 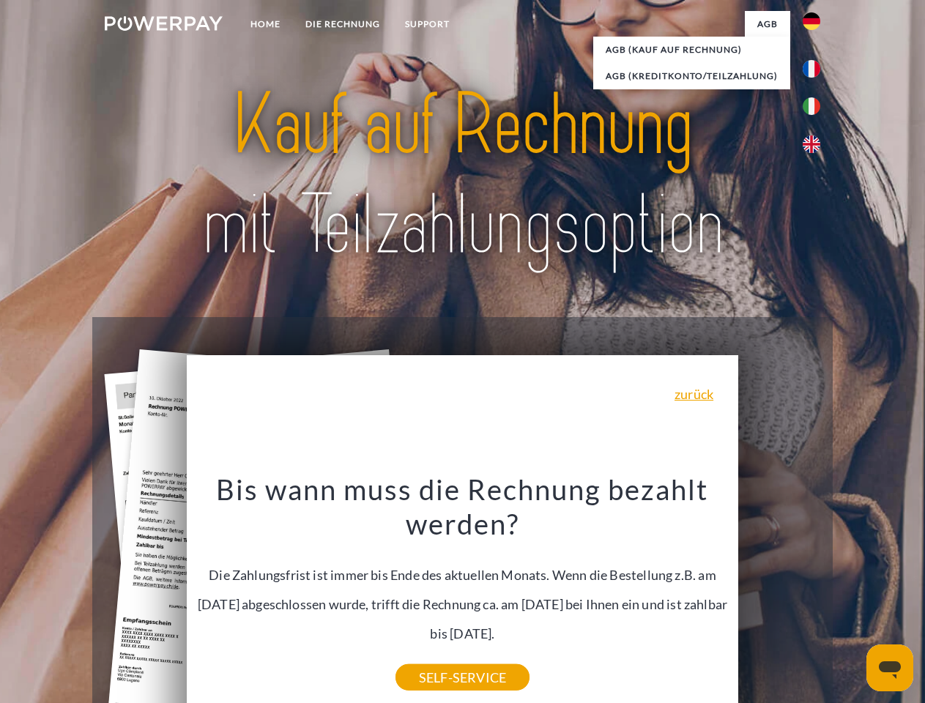 I want to click on img: fr, so click(x=811, y=69).